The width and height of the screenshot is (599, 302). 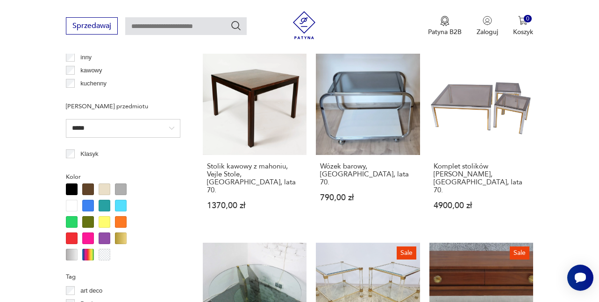 I want to click on p: Tag, so click(x=123, y=277).